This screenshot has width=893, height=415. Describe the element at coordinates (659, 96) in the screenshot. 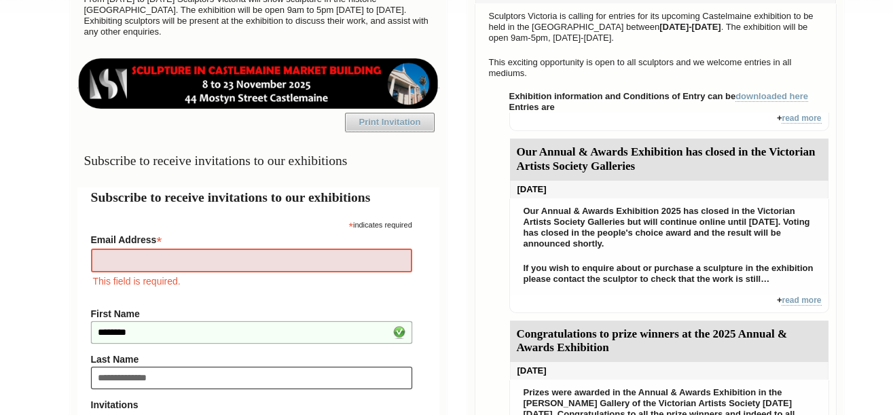

I see `strong: Exhibition information and Conditions of Entry can be` at that location.